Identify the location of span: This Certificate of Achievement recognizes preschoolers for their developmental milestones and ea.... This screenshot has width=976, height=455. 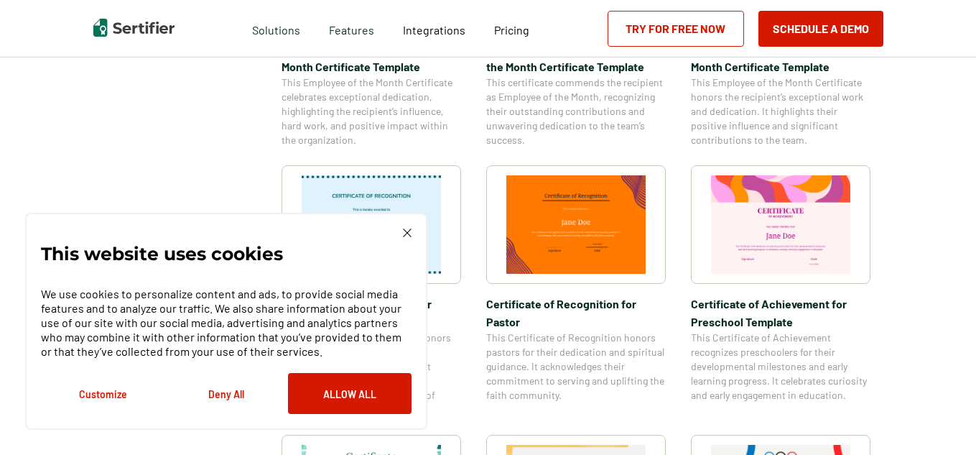
(781, 366).